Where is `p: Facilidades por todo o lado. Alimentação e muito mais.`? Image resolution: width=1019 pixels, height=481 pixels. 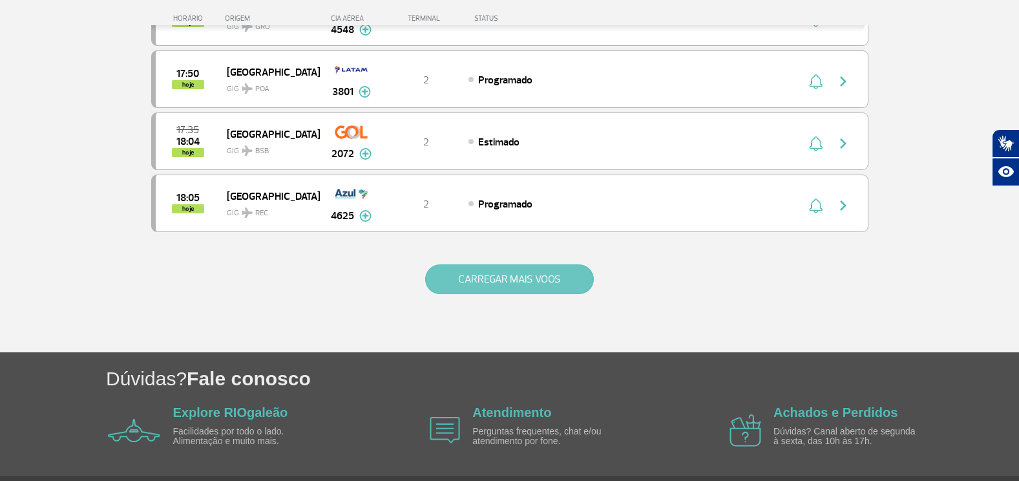 p: Facilidades por todo o lado. Alimentação e muito mais. is located at coordinates (248, 436).